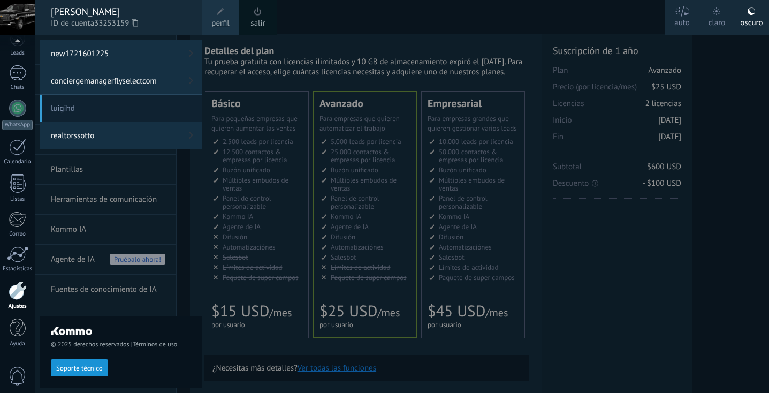 The width and height of the screenshot is (769, 393). What do you see at coordinates (18, 162) in the screenshot?
I see `div: Calendario` at bounding box center [18, 162].